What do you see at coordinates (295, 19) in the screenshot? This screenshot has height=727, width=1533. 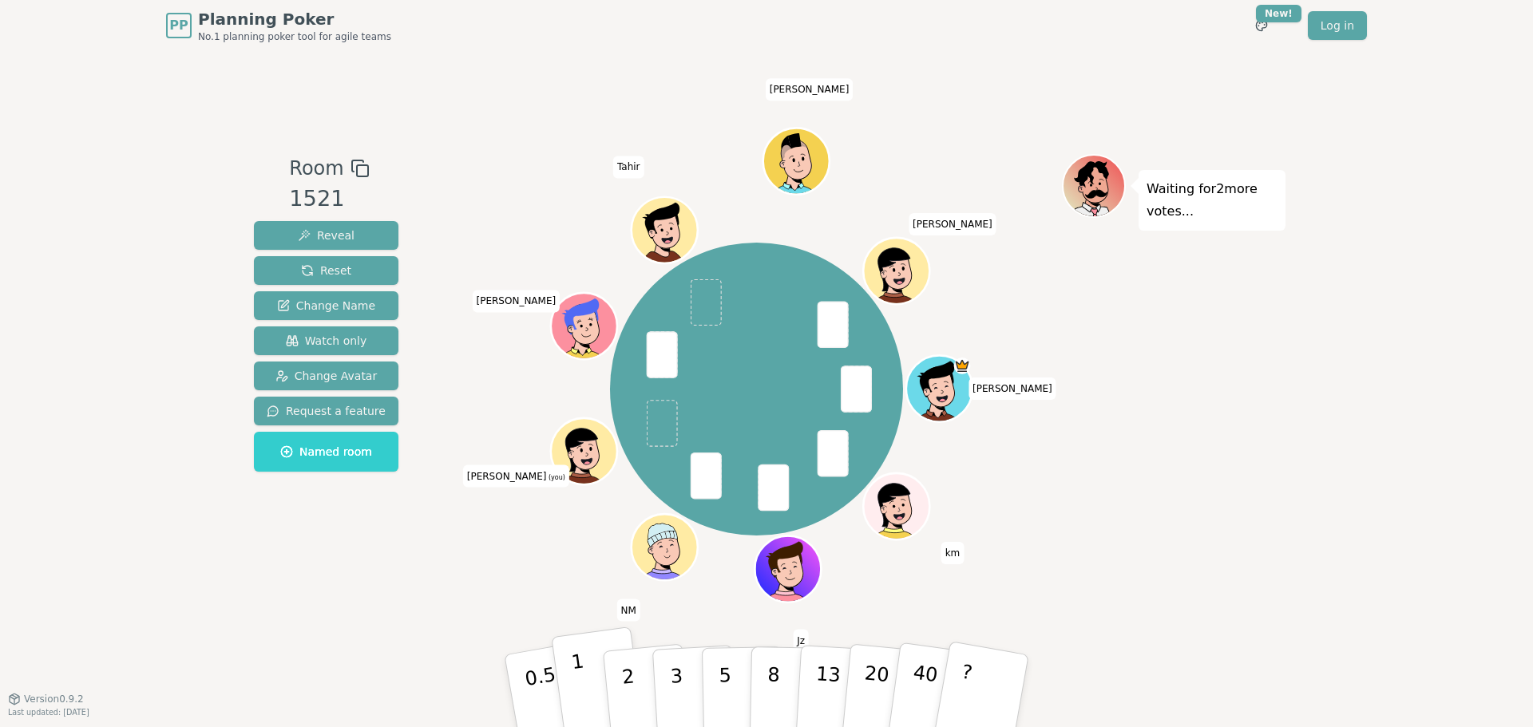 I see `span: Planning Poker` at bounding box center [295, 19].